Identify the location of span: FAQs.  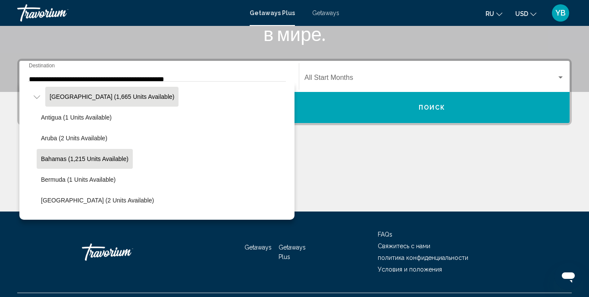
(385, 234).